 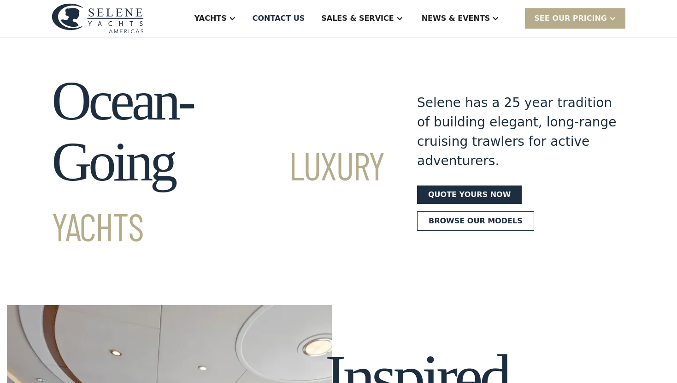 I want to click on span: Luxury Yachts, so click(x=218, y=195).